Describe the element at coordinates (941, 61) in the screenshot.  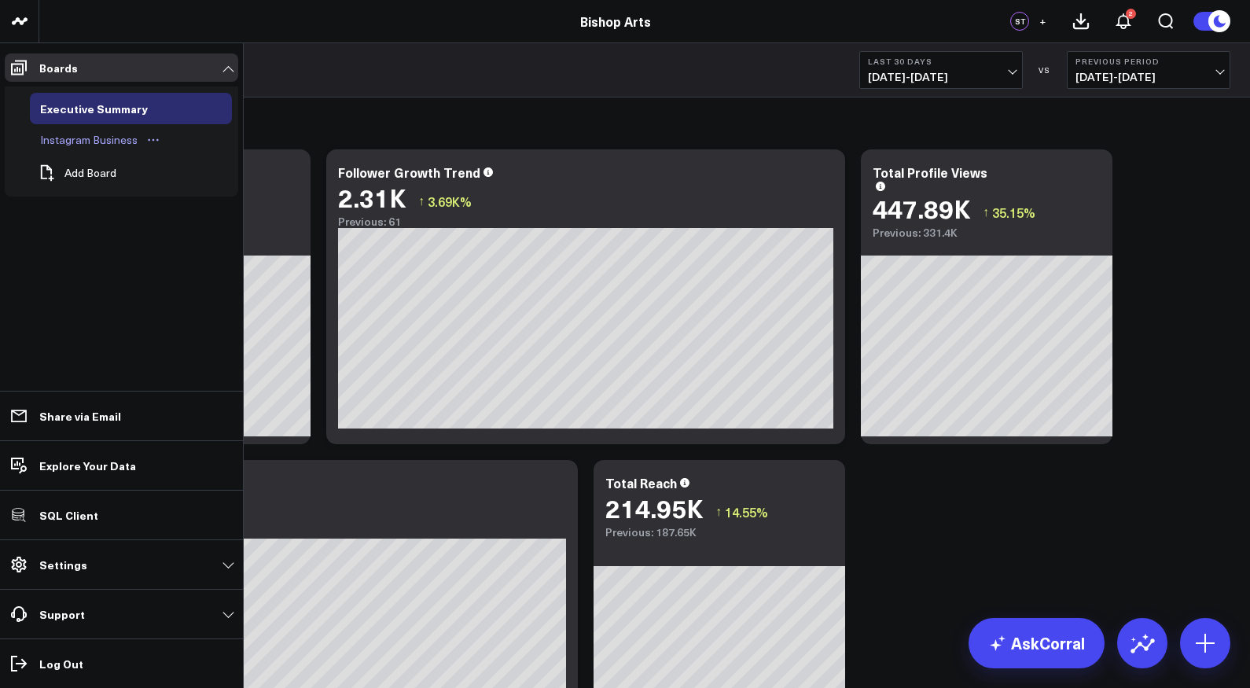
I see `b: Last 30 Days` at that location.